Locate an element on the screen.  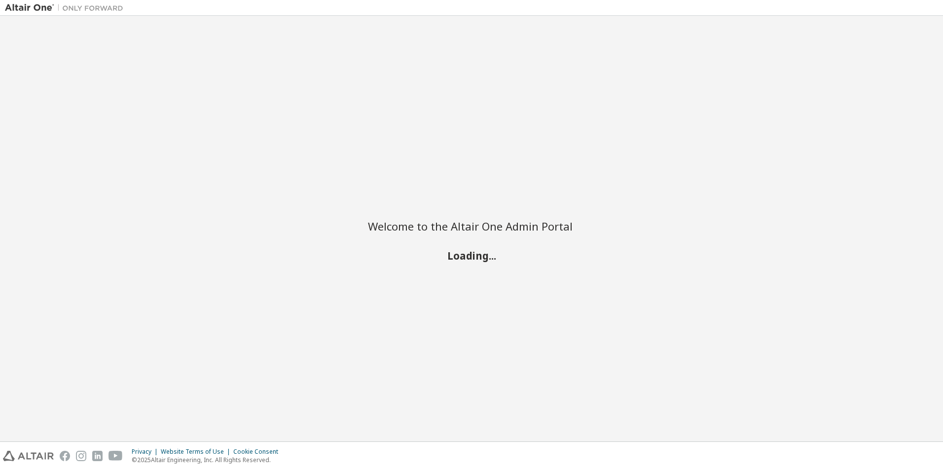
img: instagram.svg is located at coordinates (81, 456).